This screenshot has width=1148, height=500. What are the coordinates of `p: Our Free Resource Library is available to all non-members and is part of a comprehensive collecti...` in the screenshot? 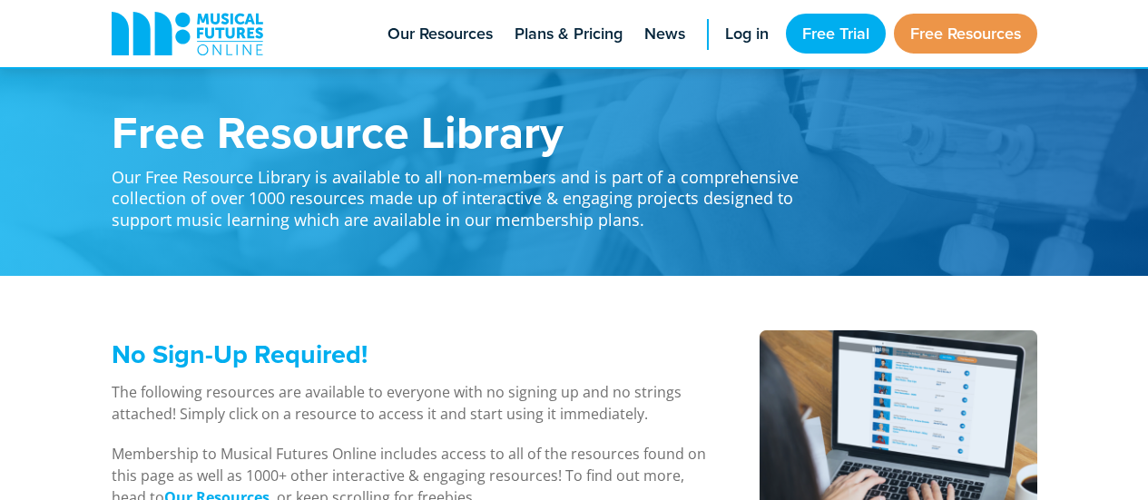 It's located at (466, 192).